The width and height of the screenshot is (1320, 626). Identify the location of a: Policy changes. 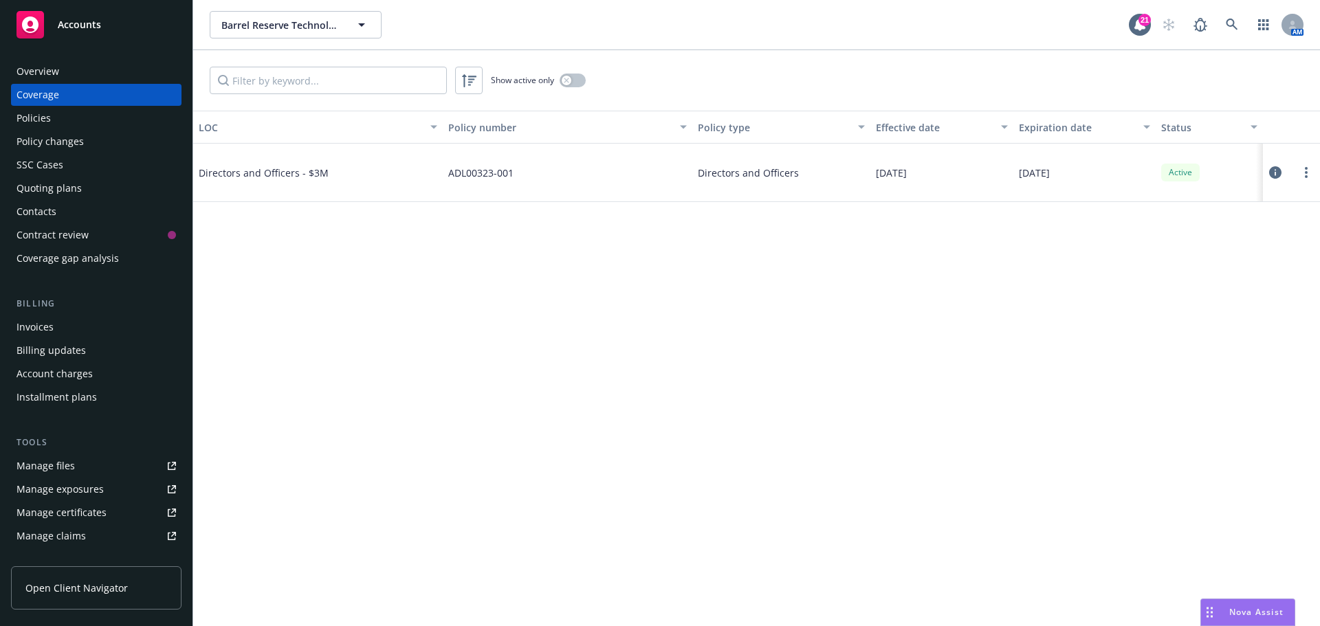
(96, 142).